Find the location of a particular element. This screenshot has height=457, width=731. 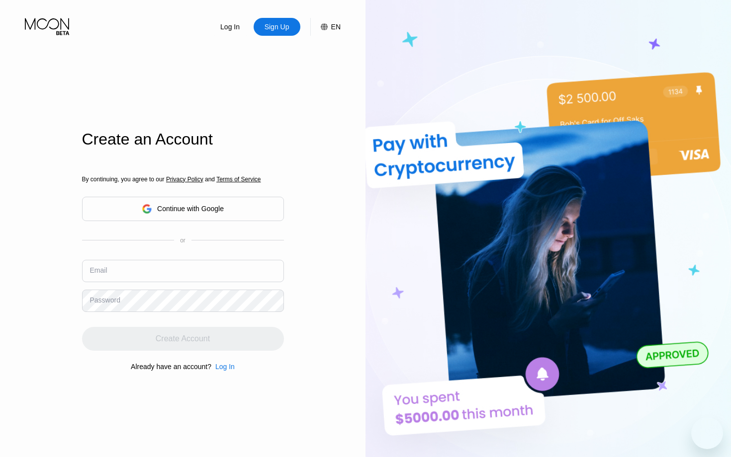

div: Email is located at coordinates (98, 270).